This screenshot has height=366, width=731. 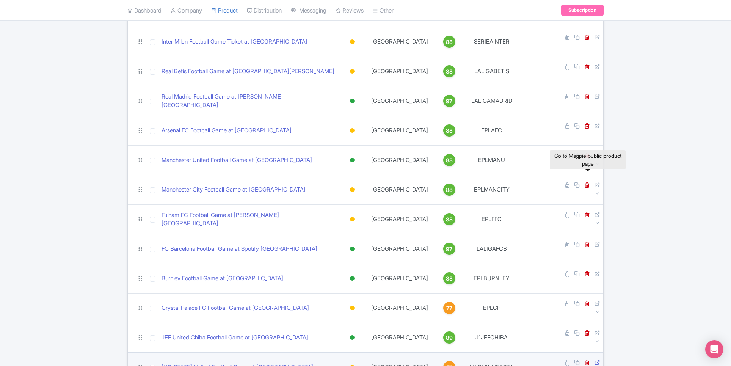 What do you see at coordinates (492, 308) in the screenshot?
I see `td: EPLCP` at bounding box center [492, 308].